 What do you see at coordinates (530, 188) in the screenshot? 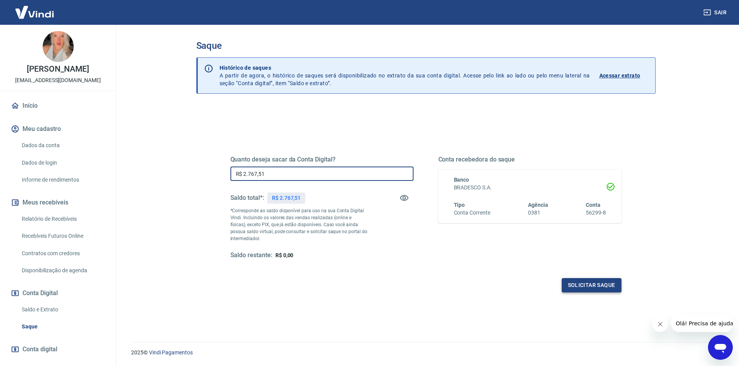
I see `h6: BRADESCO S.A.` at bounding box center [530, 188].